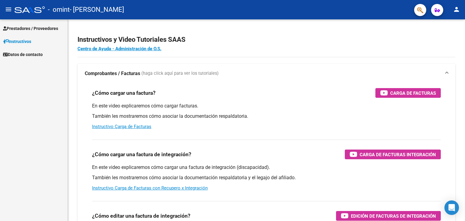  I want to click on a: Instructivo Carga de Facturas, so click(122, 126).